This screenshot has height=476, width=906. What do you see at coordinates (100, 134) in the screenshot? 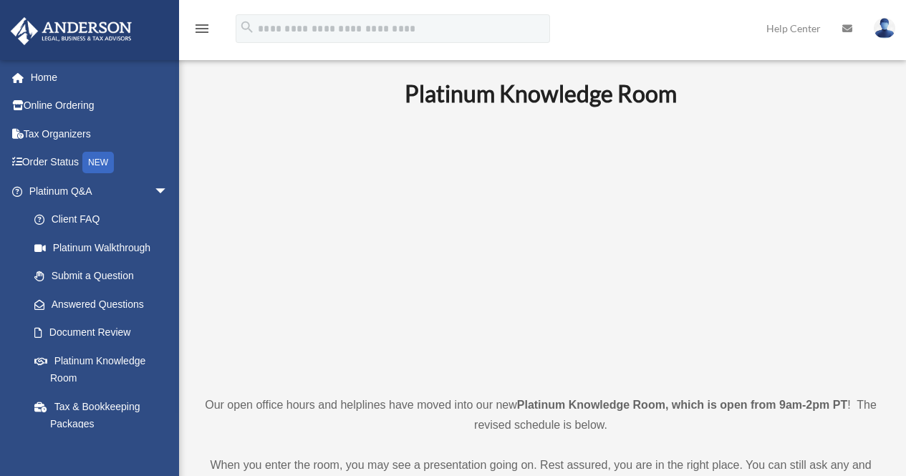
I see `a: Tax Organizers` at bounding box center [100, 134].